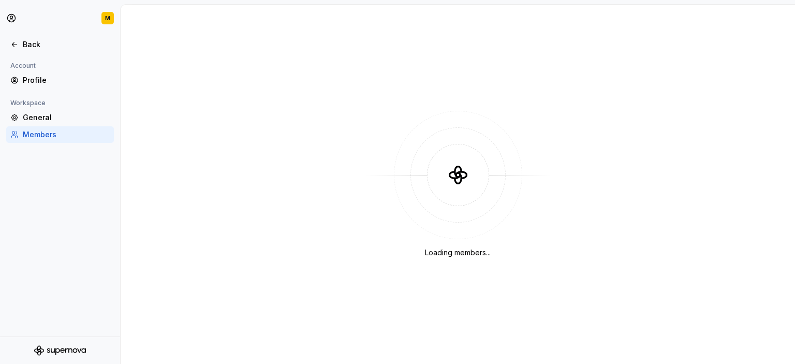 This screenshot has width=795, height=364. Describe the element at coordinates (60, 117) in the screenshot. I see `a: General` at that location.